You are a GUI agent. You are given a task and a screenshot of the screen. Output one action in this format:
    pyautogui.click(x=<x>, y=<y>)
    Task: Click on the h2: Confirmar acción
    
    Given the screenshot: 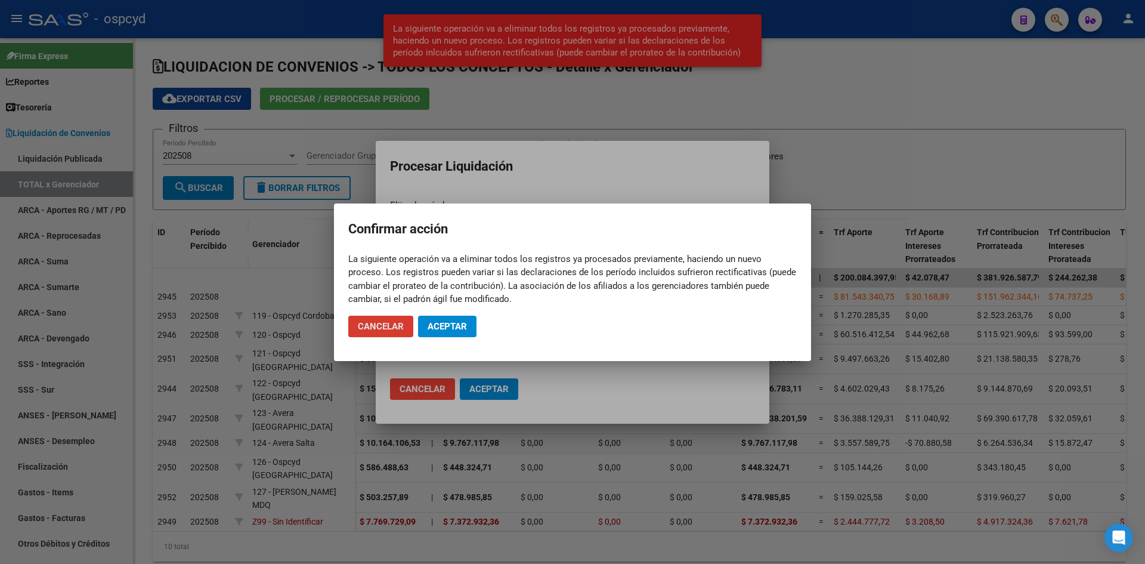 What is the action you would take?
    pyautogui.click(x=573, y=229)
    